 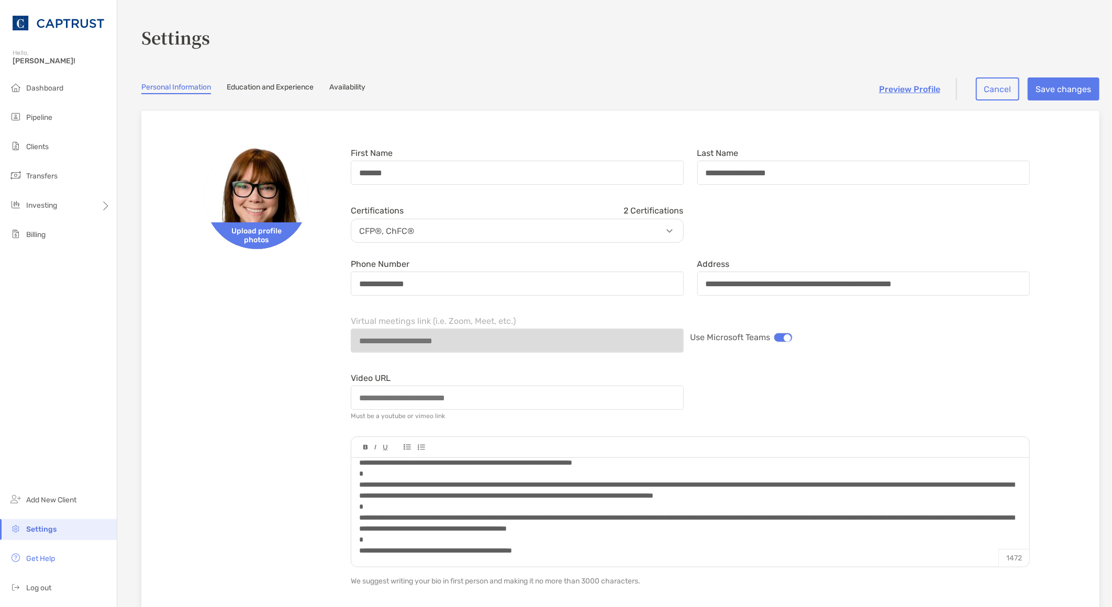 I want to click on label: Phone Number, so click(x=380, y=264).